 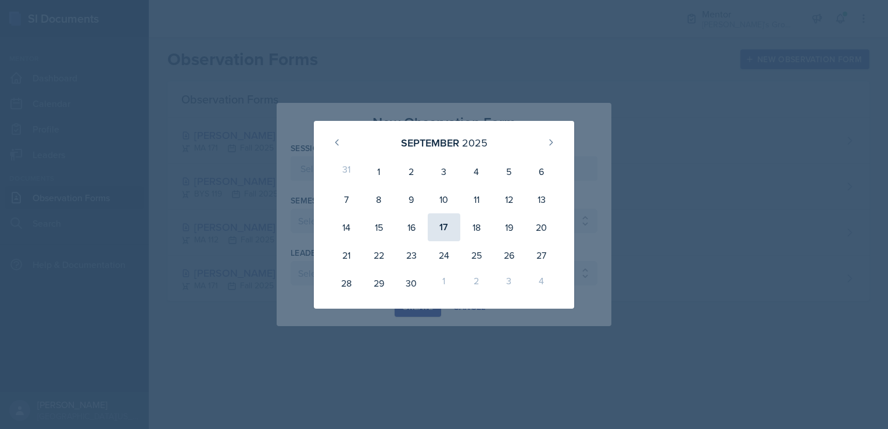 I want to click on div: 19, so click(x=509, y=227).